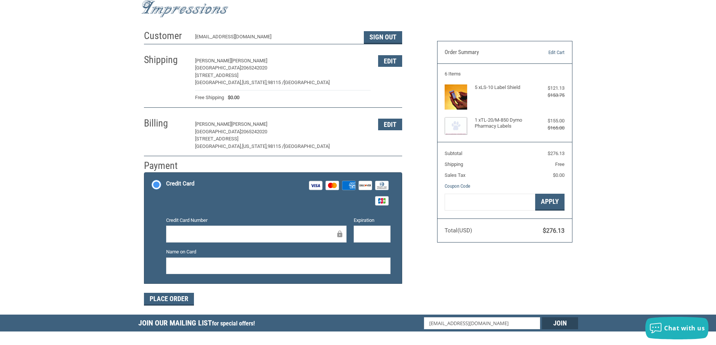 The width and height of the screenshot is (716, 345). What do you see at coordinates (458, 231) in the screenshot?
I see `span: Total (USD)` at bounding box center [458, 231].